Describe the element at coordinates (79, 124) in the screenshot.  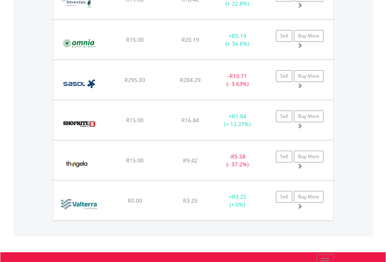
I see `img: EQU.ZA.SHP.png` at that location.